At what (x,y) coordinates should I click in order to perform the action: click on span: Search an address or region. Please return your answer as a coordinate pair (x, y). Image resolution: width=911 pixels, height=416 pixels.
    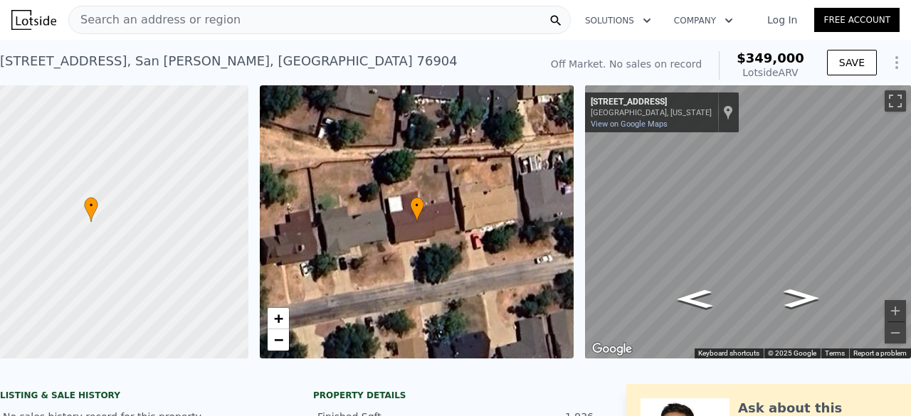
    Looking at the image, I should click on (154, 20).